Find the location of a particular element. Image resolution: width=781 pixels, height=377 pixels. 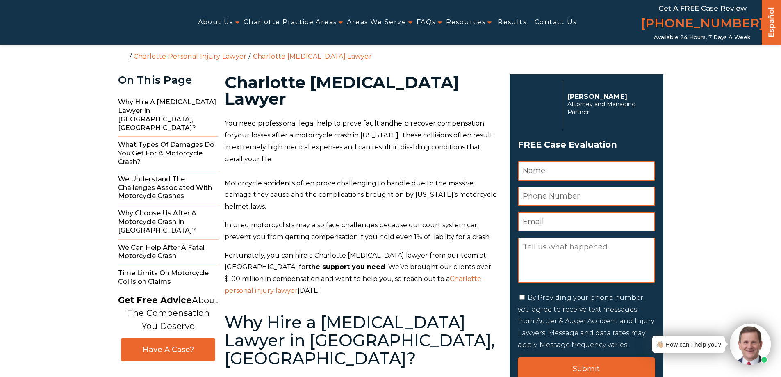

a: Home is located at coordinates (124, 56).